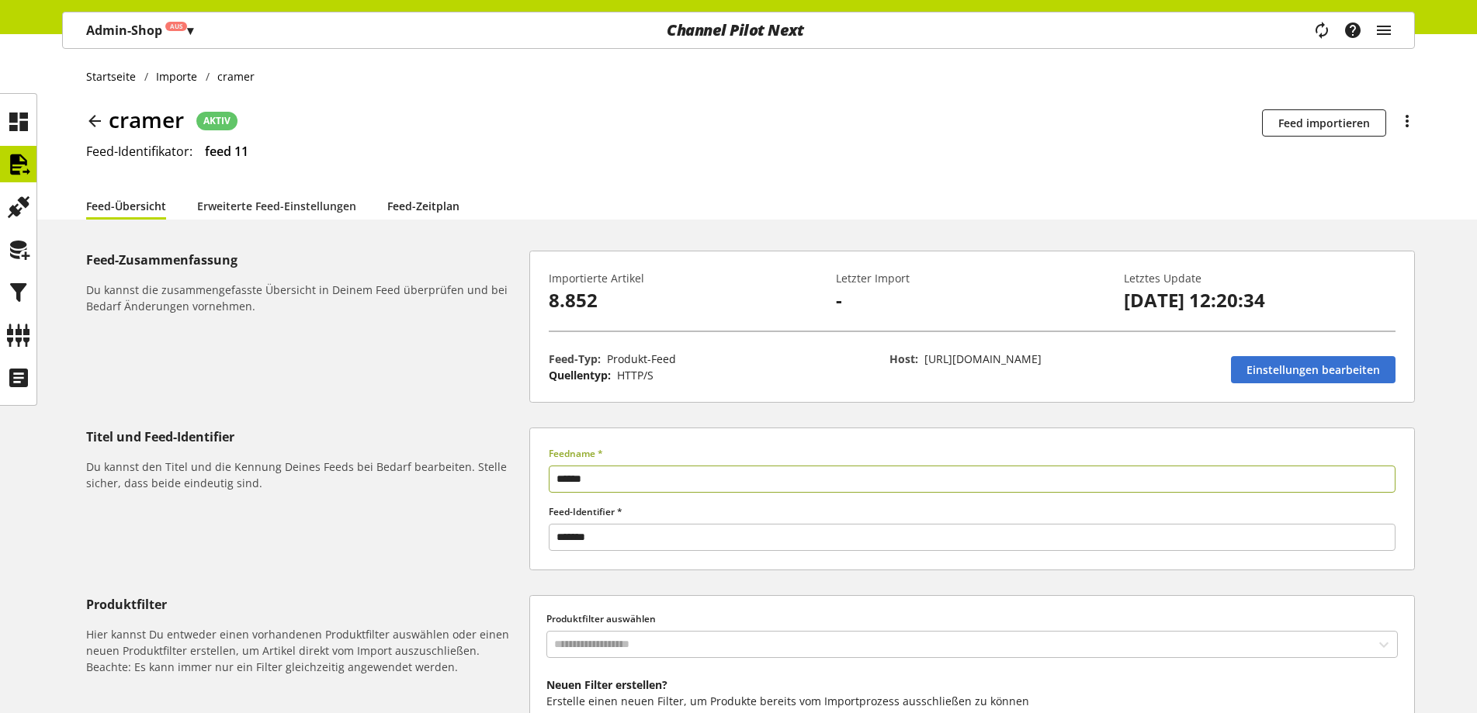  I want to click on span: Feed-Typ:, so click(574, 359).